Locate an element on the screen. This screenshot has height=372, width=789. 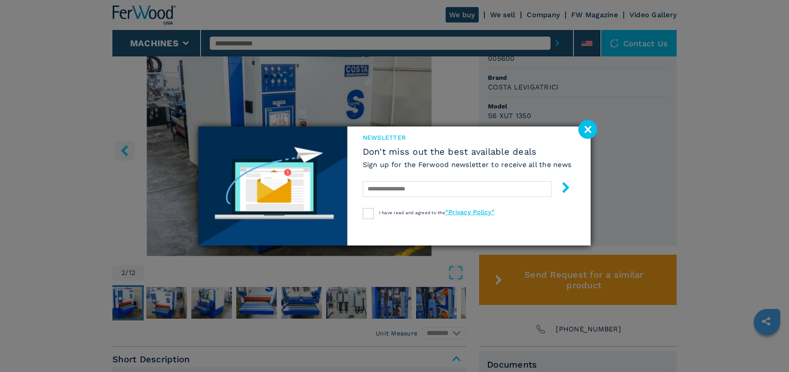
span: Don't miss out the best available deals is located at coordinates (467, 152).